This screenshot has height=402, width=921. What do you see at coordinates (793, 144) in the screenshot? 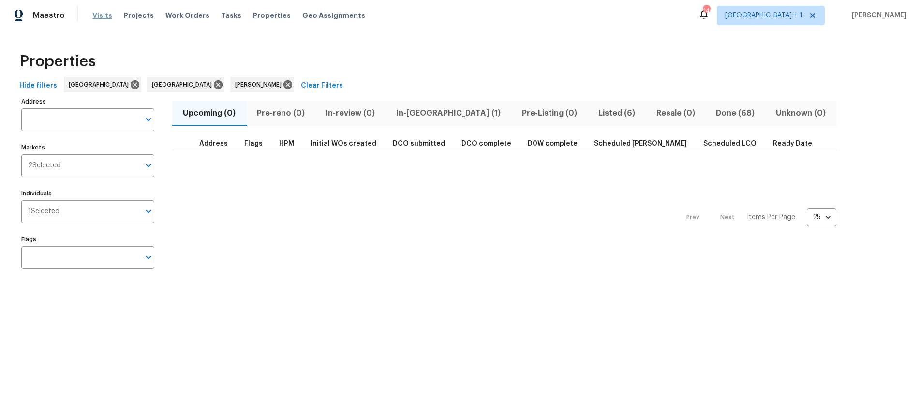
I see `span: Ready Date` at bounding box center [793, 144].